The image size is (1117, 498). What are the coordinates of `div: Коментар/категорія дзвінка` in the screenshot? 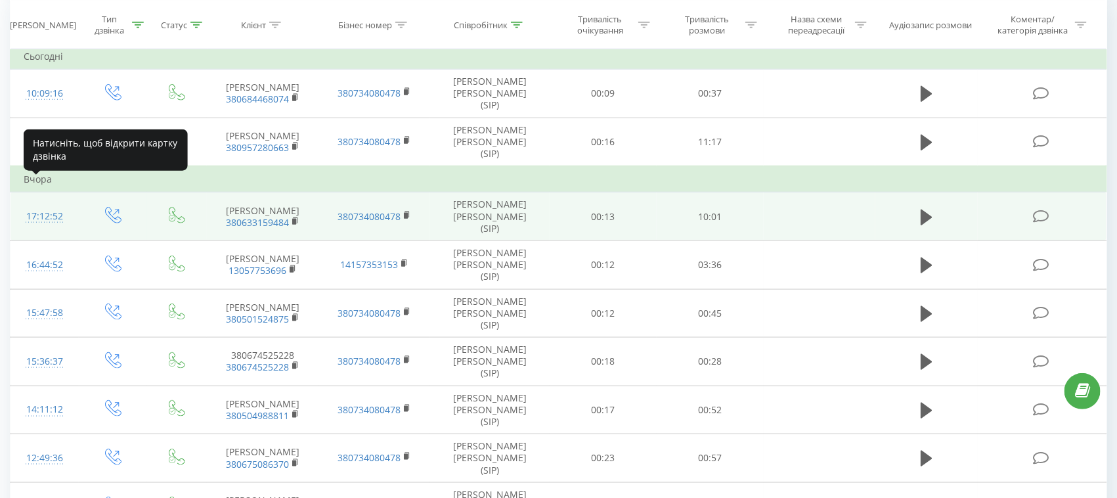 It's located at (1033, 25).